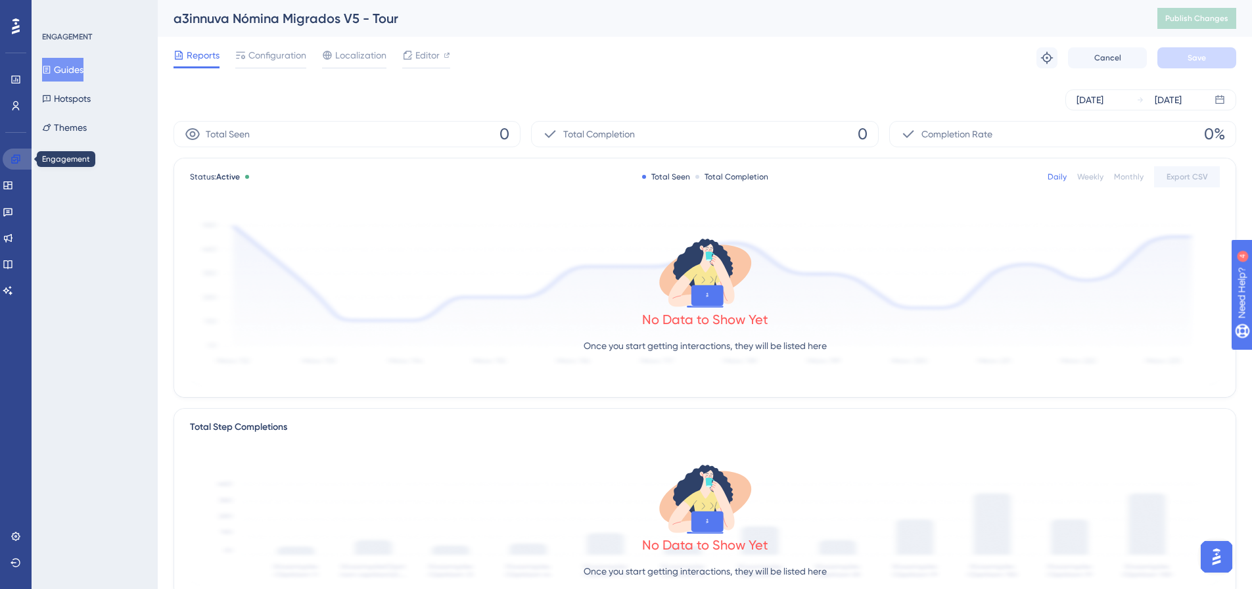 The image size is (1252, 589). Describe the element at coordinates (599, 134) in the screenshot. I see `span: Total Completion` at that location.